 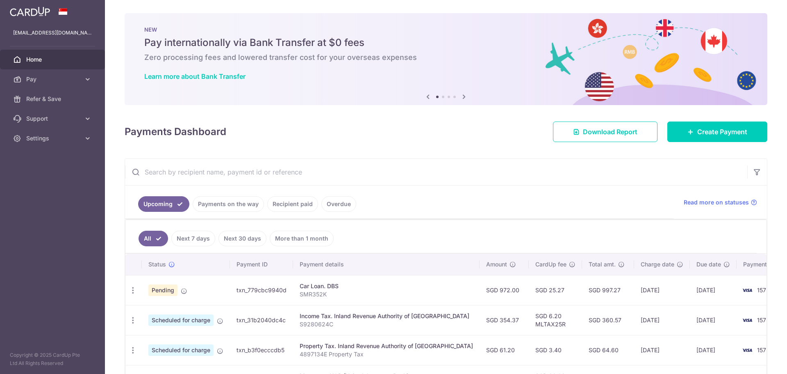 I want to click on a: Next 7 days, so click(x=193, y=238).